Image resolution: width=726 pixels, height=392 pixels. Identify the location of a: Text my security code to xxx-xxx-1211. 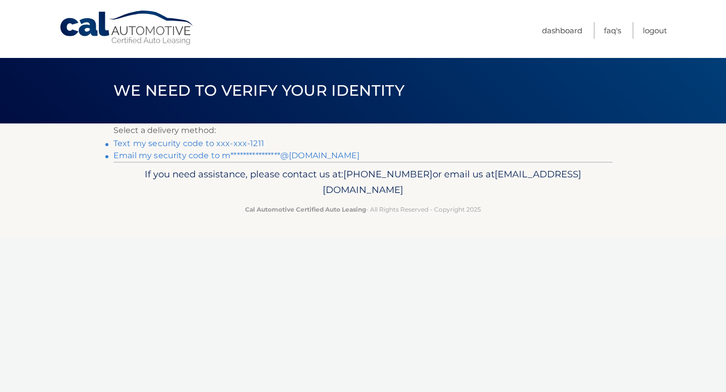
(188, 143).